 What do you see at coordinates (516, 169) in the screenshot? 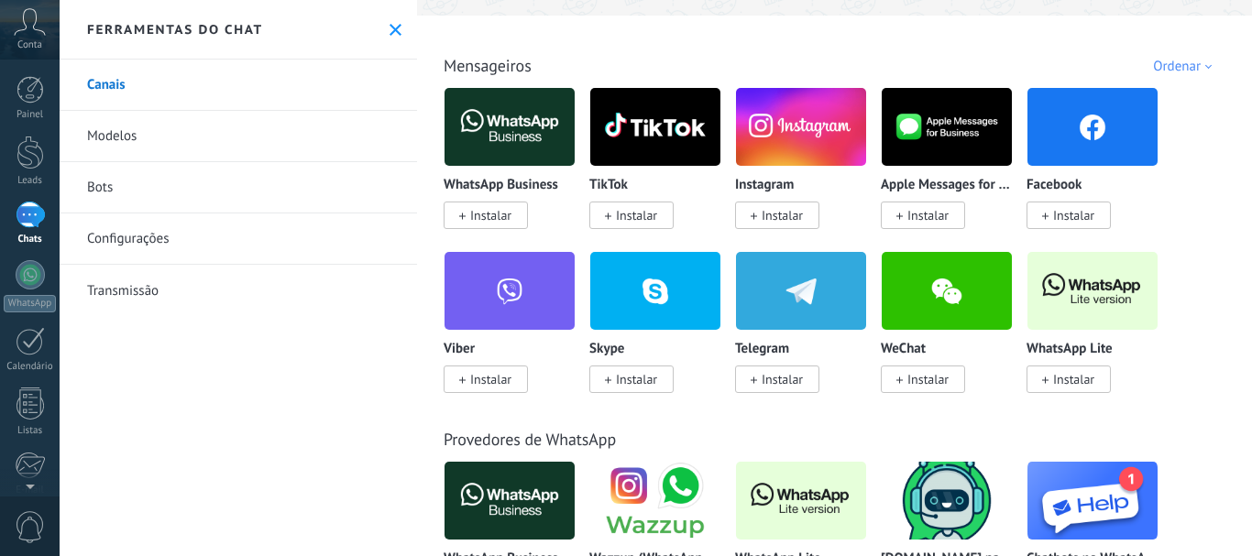
I see `div: WhatsApp Business` at bounding box center [516, 169].